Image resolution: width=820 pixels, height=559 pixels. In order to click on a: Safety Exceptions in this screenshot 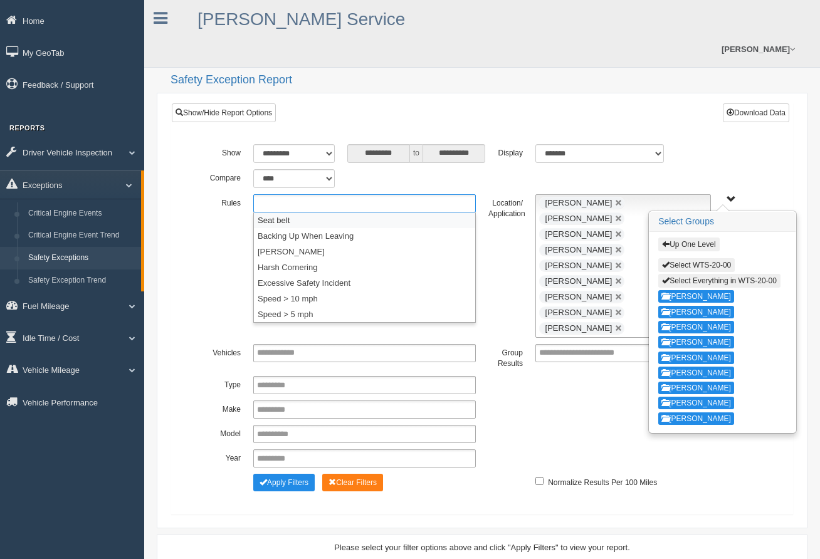, I will do `click(81, 258)`.